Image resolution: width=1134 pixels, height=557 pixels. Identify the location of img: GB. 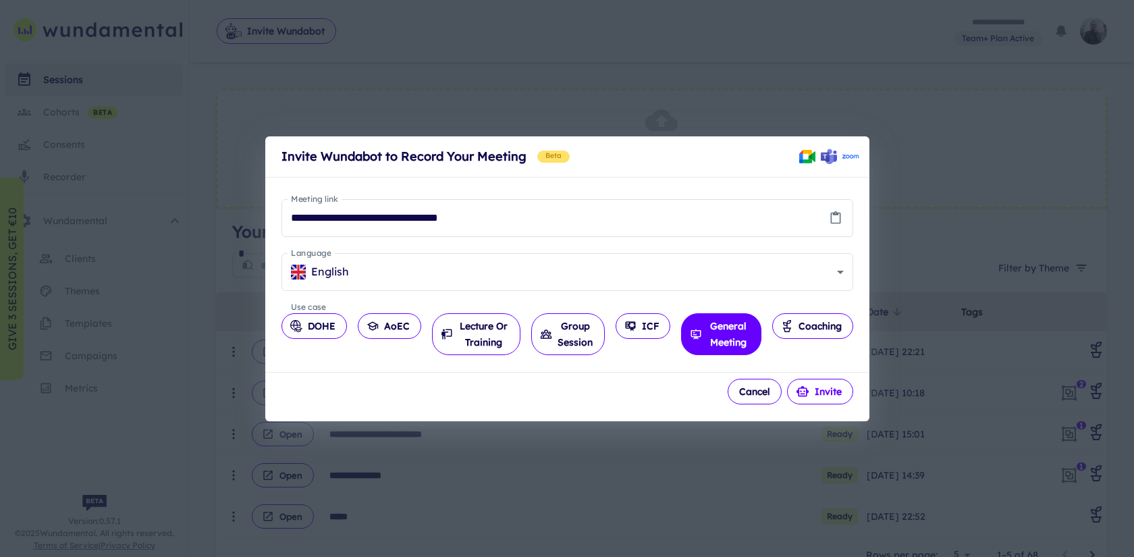
(298, 272).